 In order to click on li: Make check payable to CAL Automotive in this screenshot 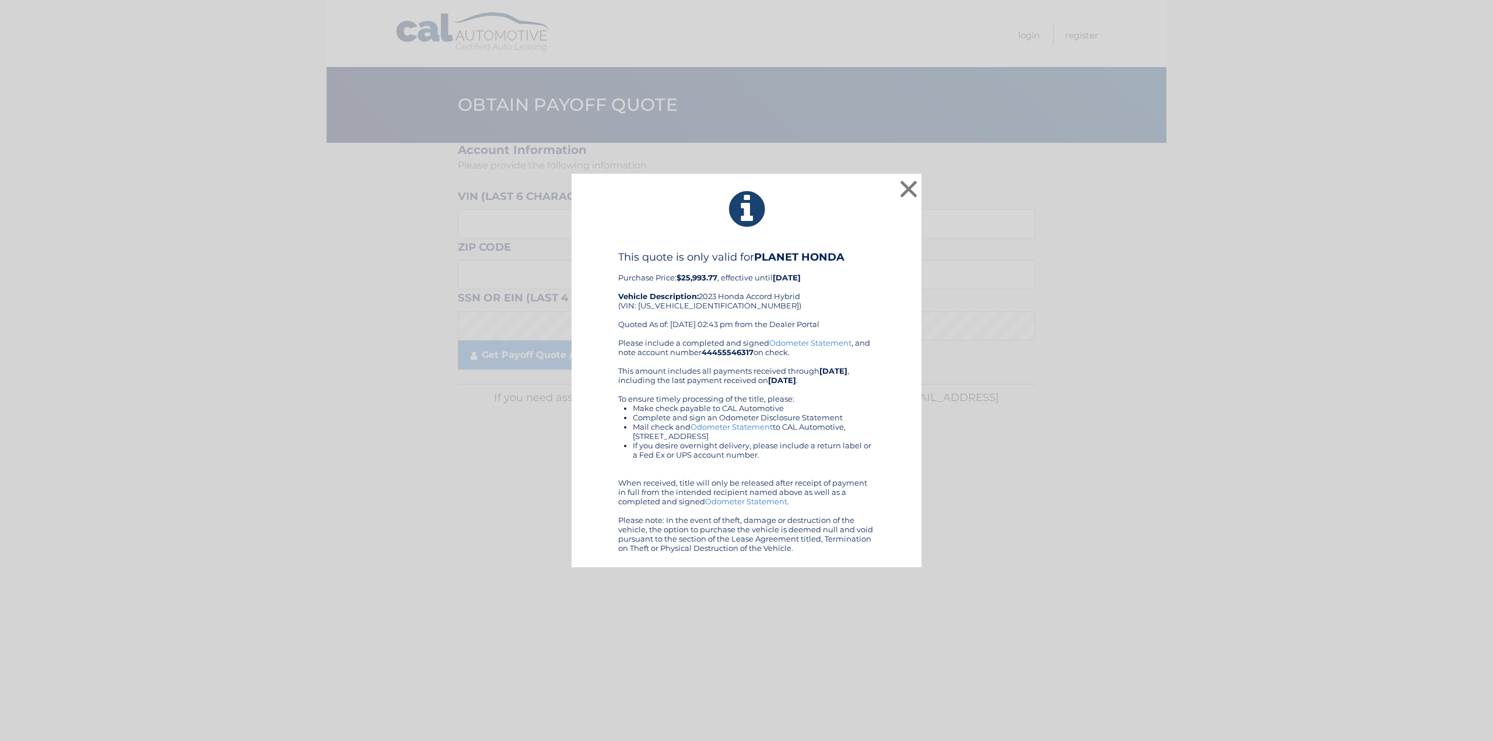, I will do `click(753, 408)`.